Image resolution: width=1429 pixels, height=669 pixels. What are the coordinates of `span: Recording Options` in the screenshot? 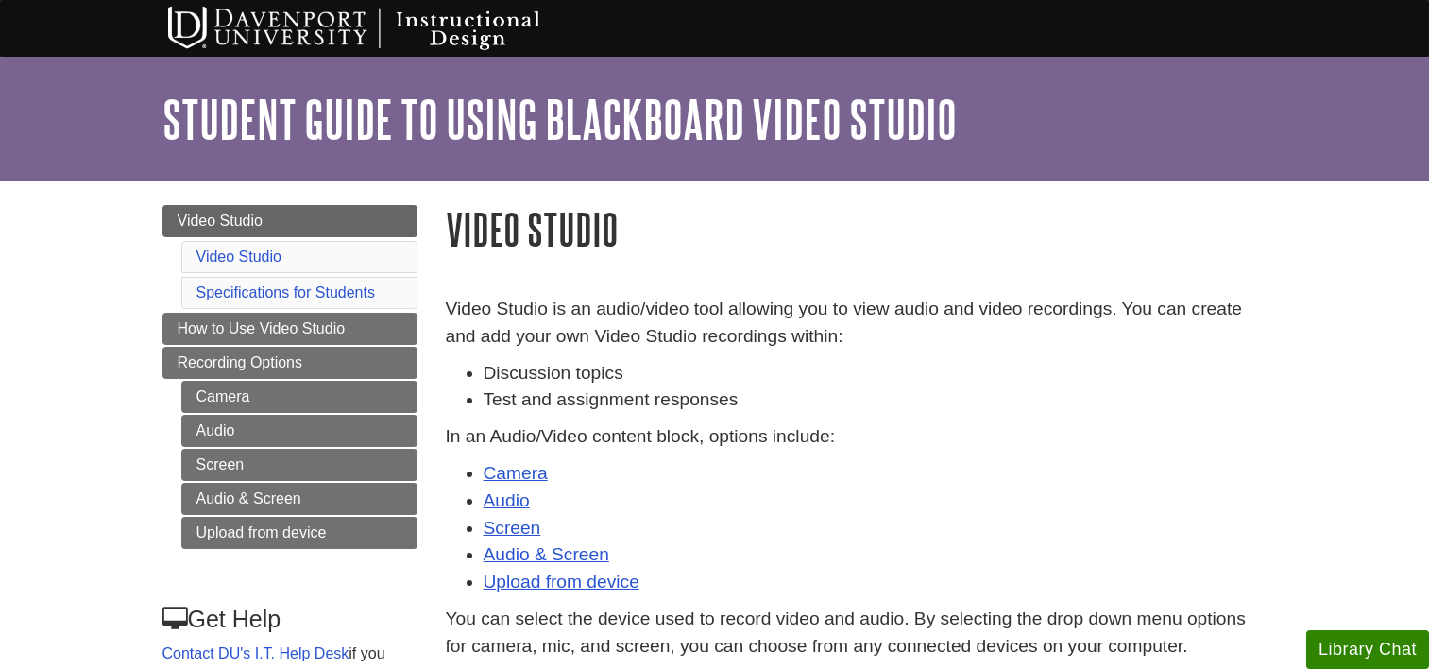 It's located at (240, 362).